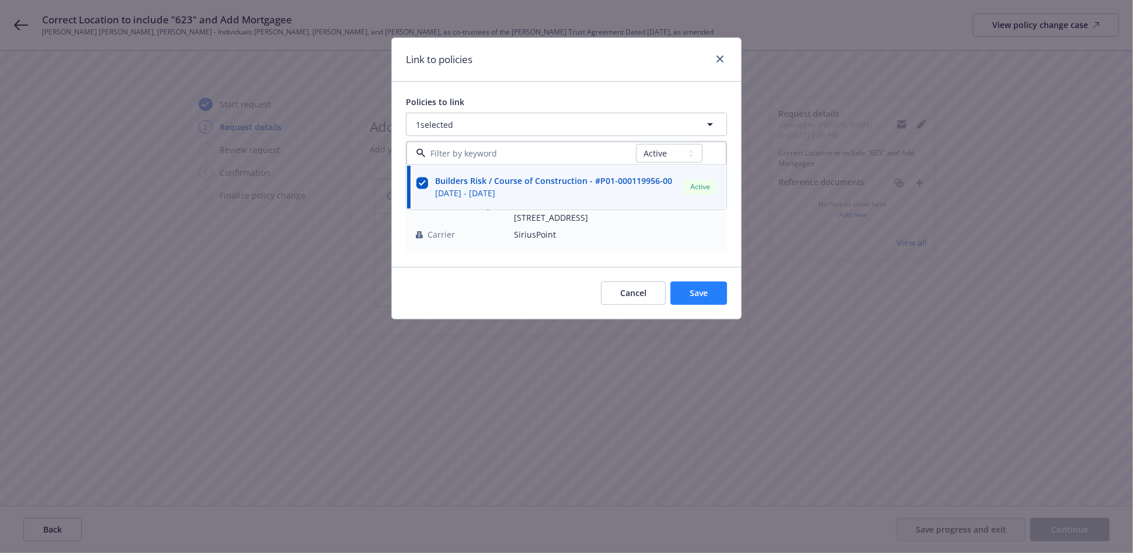  What do you see at coordinates (434, 124) in the screenshot?
I see `span: 1 selected` at bounding box center [434, 124].